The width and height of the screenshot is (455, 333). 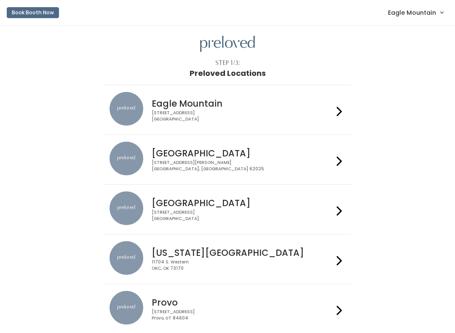 What do you see at coordinates (412, 13) in the screenshot?
I see `span: Eagle Mountain` at bounding box center [412, 13].